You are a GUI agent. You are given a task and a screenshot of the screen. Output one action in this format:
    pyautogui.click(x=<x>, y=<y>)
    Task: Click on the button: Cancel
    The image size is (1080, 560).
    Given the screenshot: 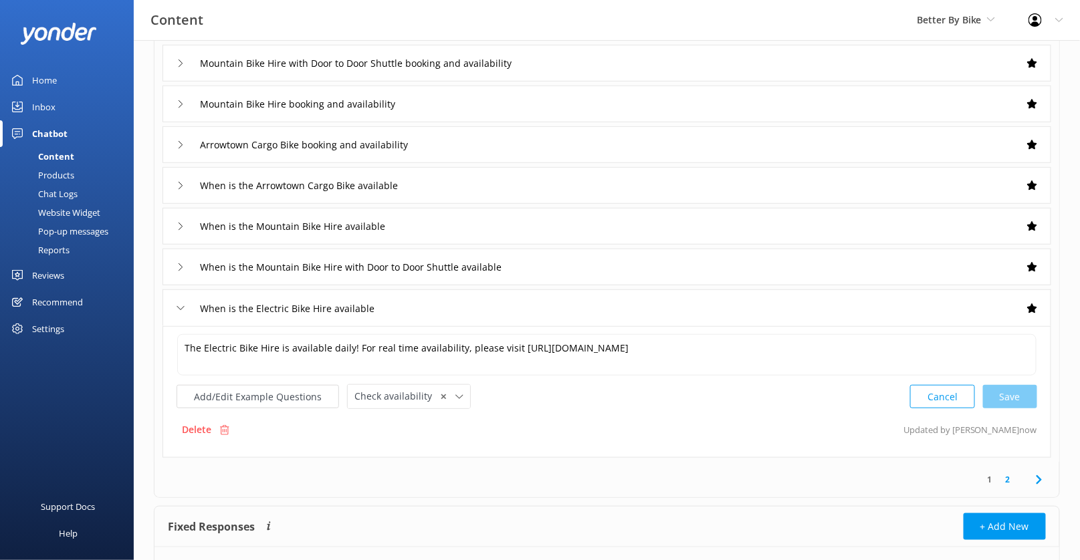 What is the action you would take?
    pyautogui.click(x=942, y=397)
    